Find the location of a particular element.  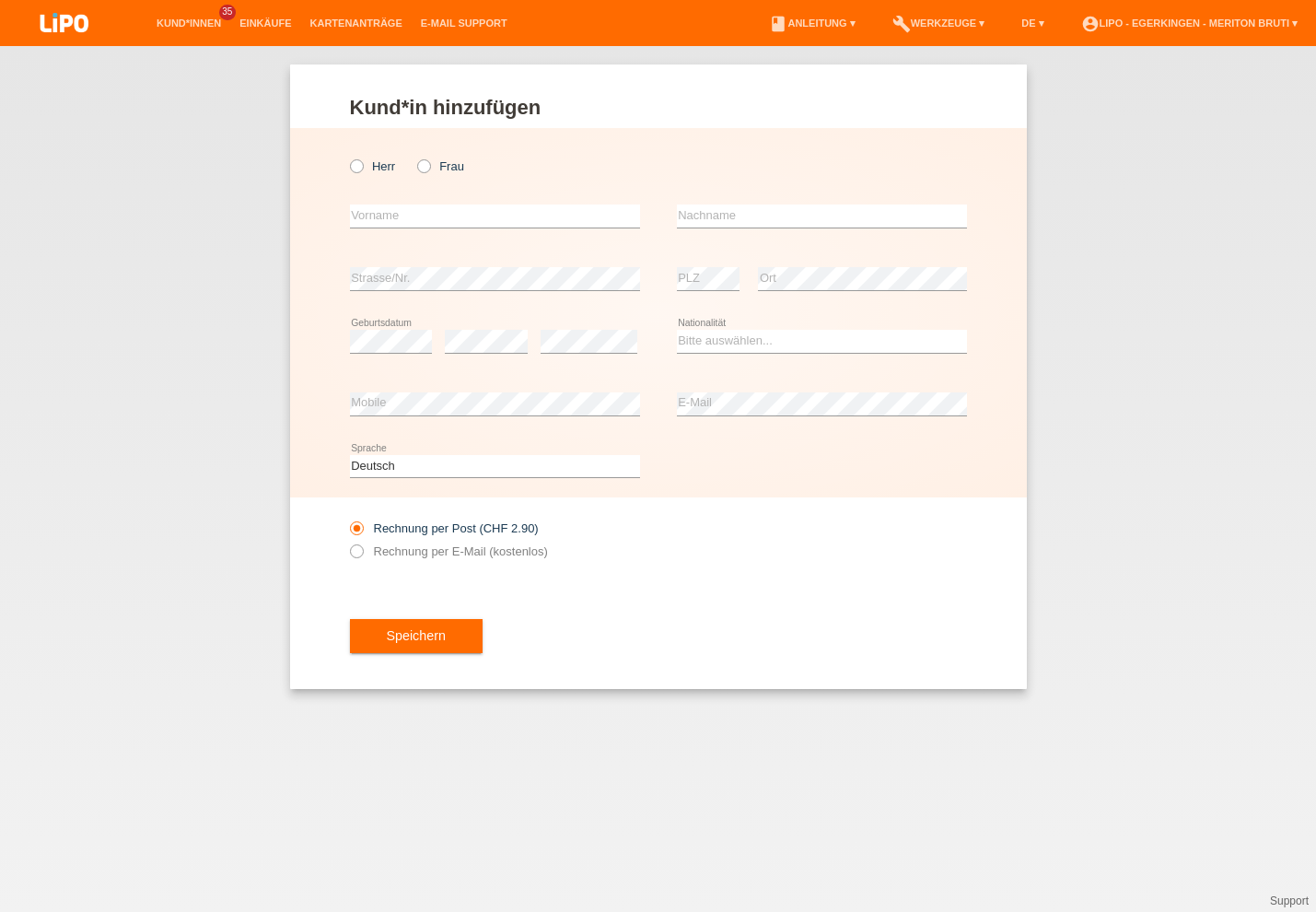

label: Rechnung per E-Mail (kostenlos) is located at coordinates (448, 550).